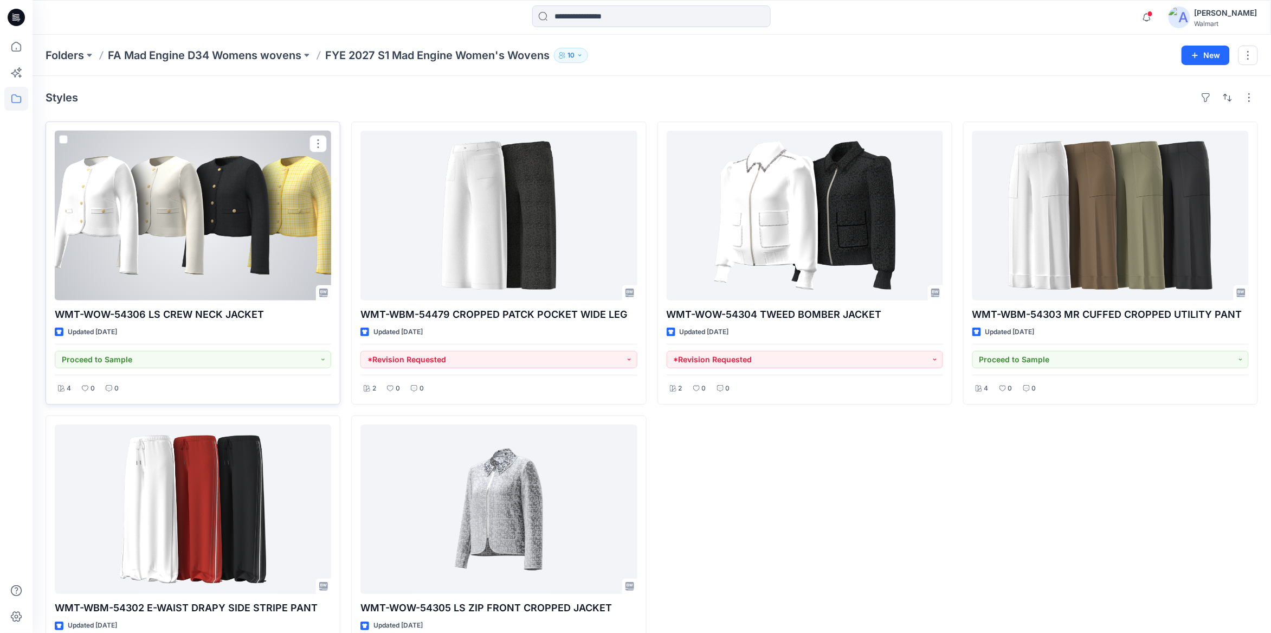 This screenshot has height=633, width=1271. What do you see at coordinates (499, 509) in the screenshot?
I see `a: WMT-WOW-54305 LS ZIP FRONT CROPPED JACKET` at bounding box center [499, 509].